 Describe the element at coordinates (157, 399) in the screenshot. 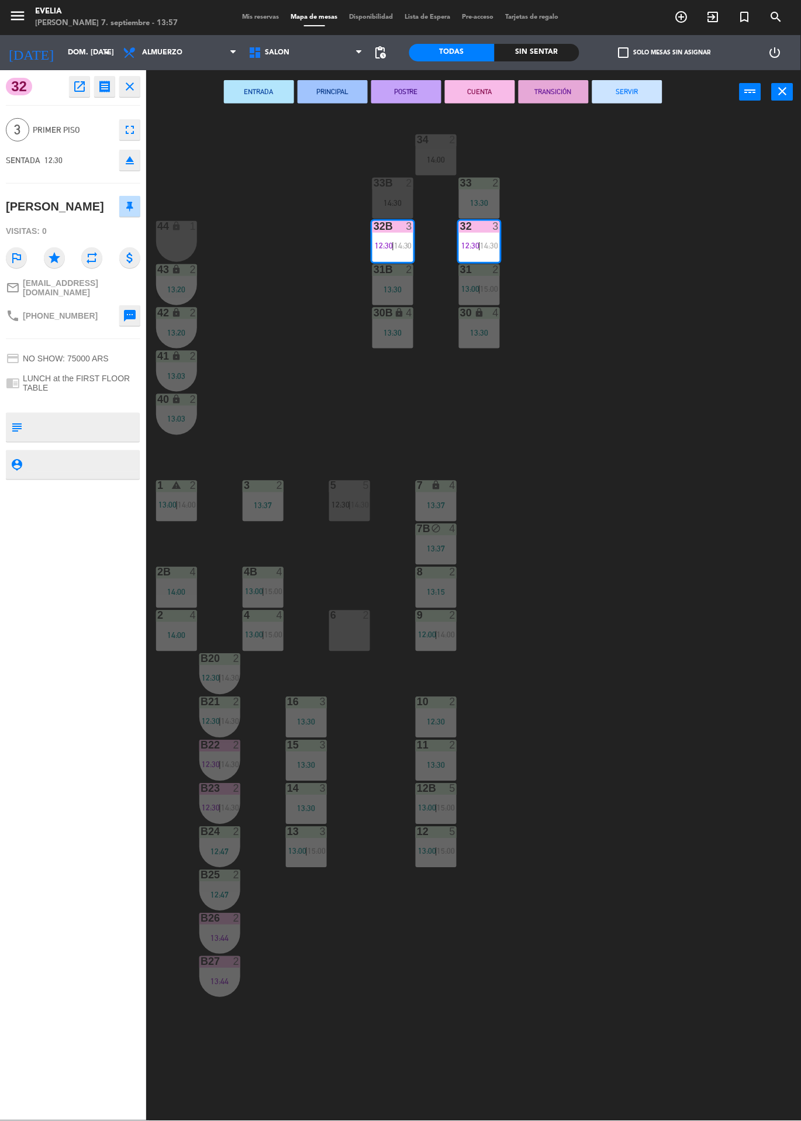

I see `div: 40` at that location.